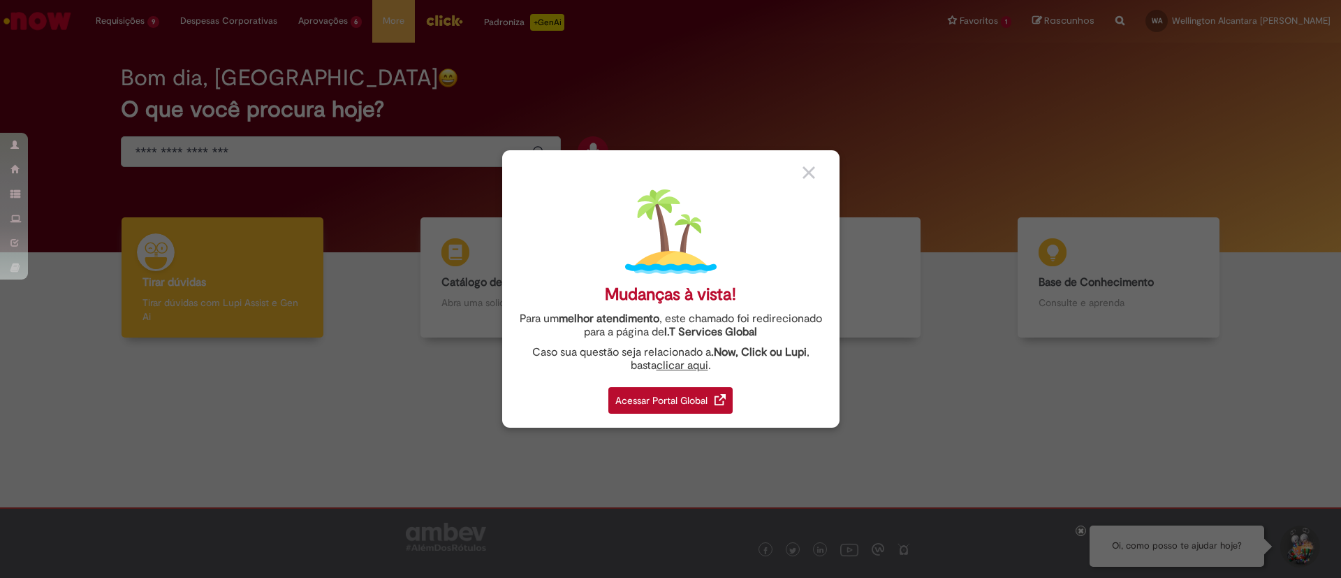  Describe the element at coordinates (609, 319) in the screenshot. I see `strong: melhor atendimento` at that location.